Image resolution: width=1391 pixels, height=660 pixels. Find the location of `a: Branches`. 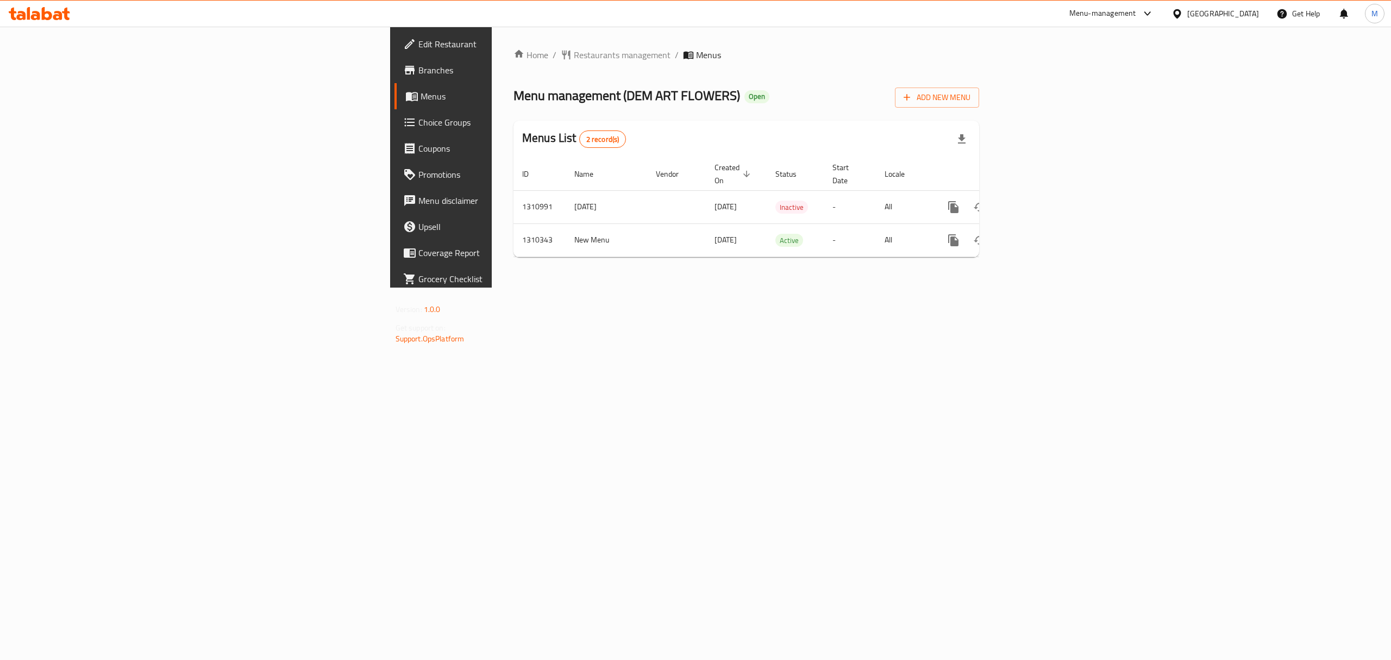

a: Branches is located at coordinates (509, 70).